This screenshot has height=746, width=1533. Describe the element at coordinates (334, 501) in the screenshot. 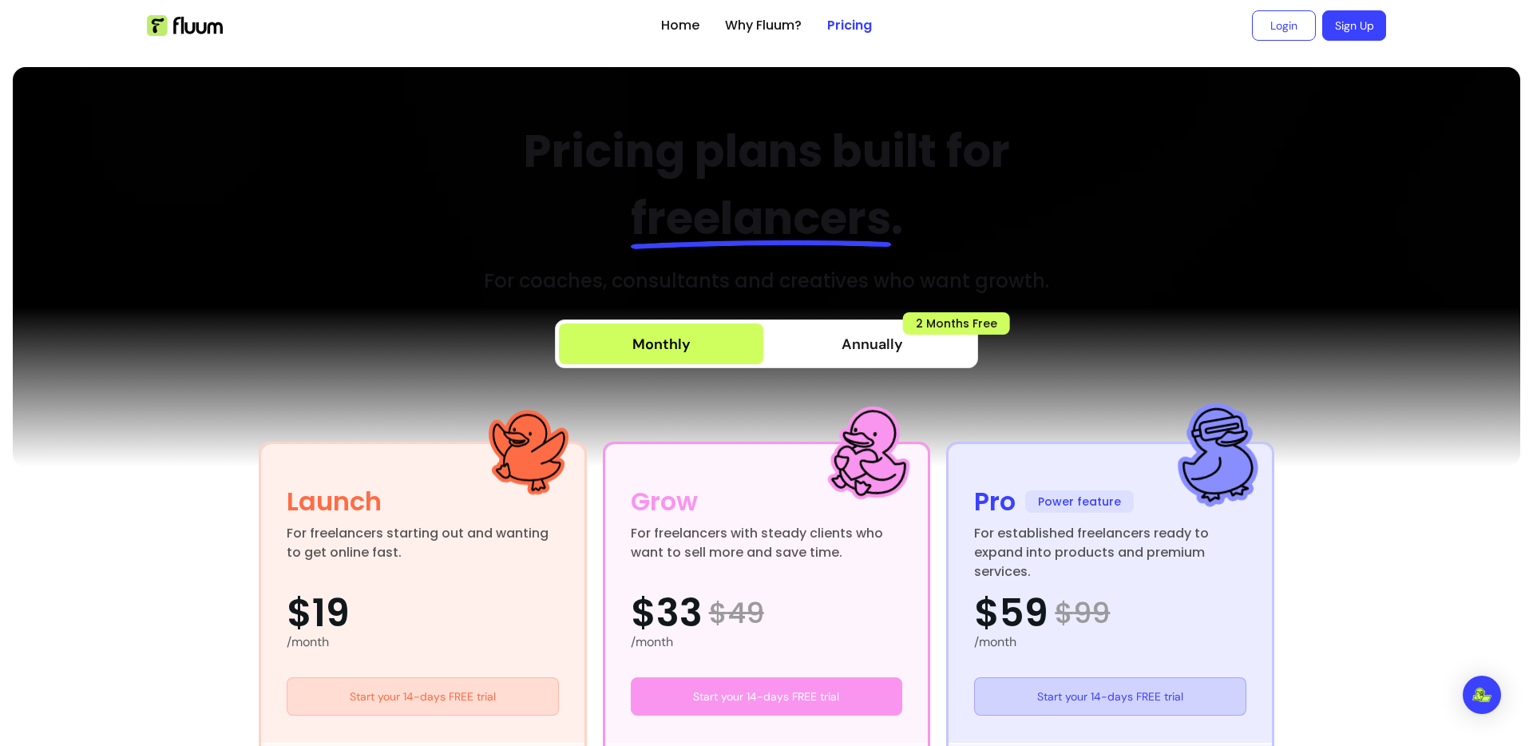

I see `div: Launch` at that location.